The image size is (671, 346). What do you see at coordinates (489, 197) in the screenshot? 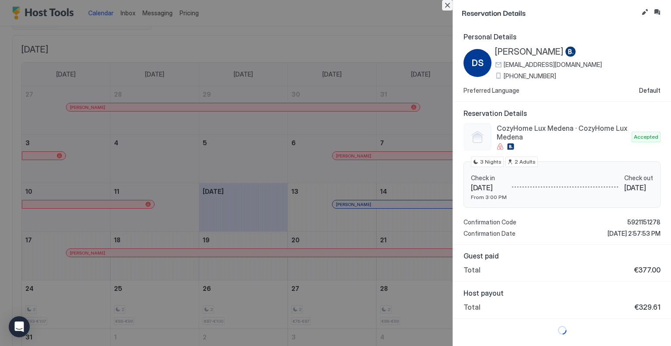
I see `span: From 3:00 PM` at bounding box center [489, 197].